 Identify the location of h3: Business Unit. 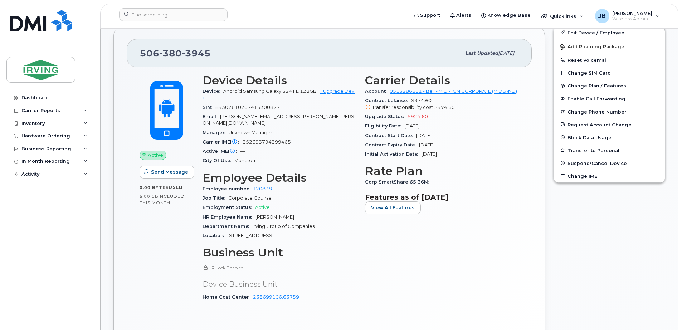
(279, 253).